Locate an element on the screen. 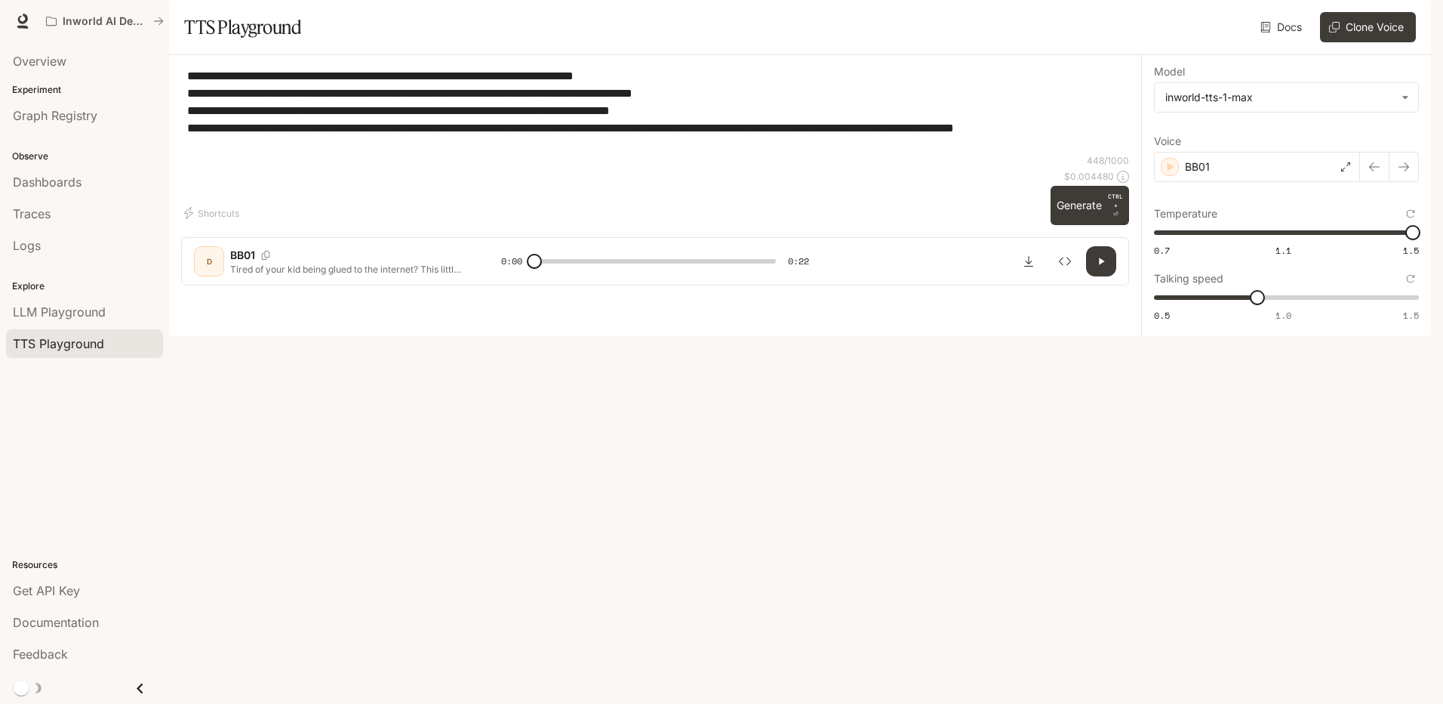 This screenshot has width=1443, height=704. p: Temperature is located at coordinates (1186, 214).